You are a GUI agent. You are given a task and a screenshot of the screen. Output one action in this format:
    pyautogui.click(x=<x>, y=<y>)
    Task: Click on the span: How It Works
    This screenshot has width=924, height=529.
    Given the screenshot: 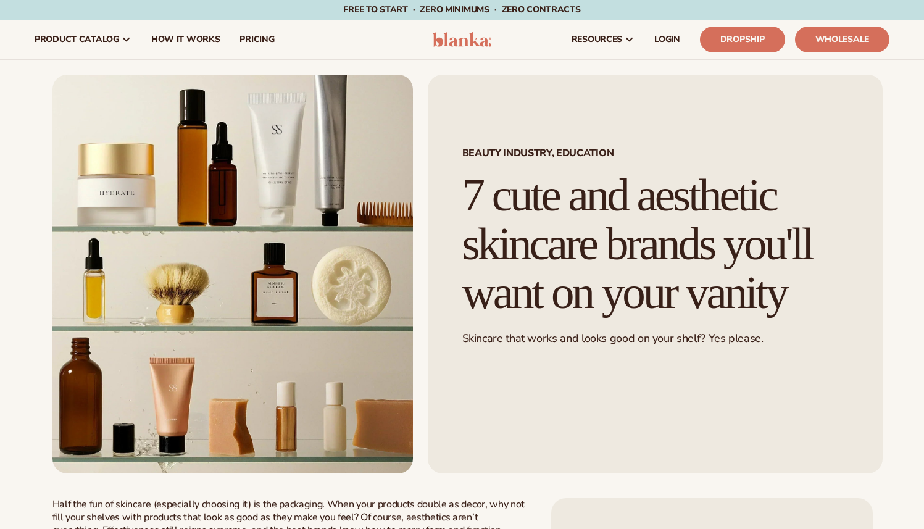 What is the action you would take?
    pyautogui.click(x=186, y=40)
    